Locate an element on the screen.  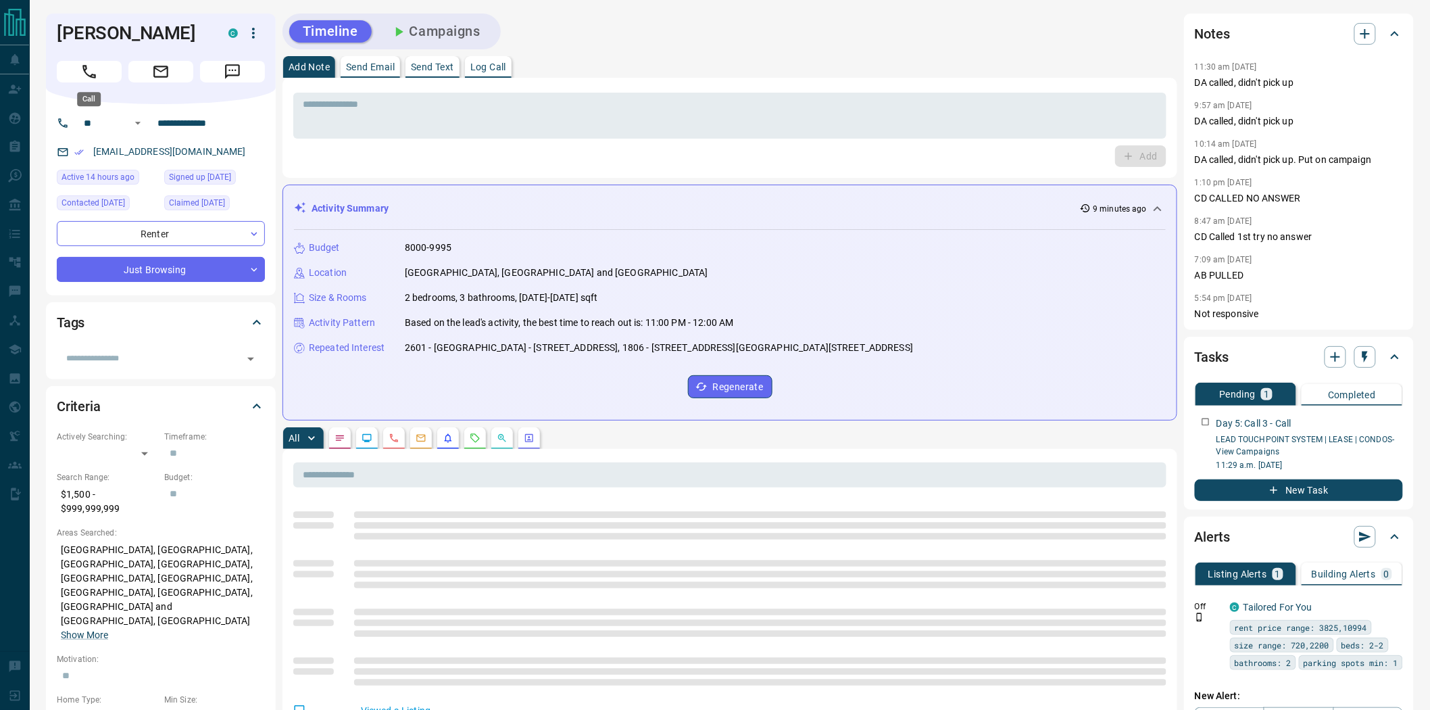
div: Tasks is located at coordinates (1299, 357).